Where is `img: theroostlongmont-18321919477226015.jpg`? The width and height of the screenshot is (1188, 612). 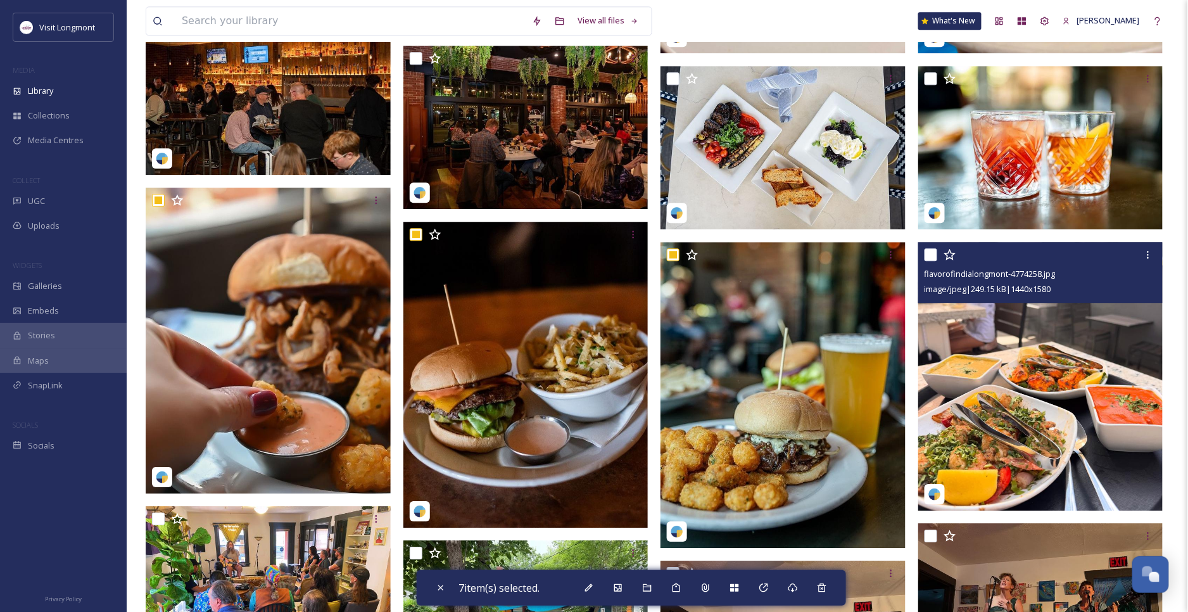 img: theroostlongmont-18321919477226015.jpg is located at coordinates (783, 395).